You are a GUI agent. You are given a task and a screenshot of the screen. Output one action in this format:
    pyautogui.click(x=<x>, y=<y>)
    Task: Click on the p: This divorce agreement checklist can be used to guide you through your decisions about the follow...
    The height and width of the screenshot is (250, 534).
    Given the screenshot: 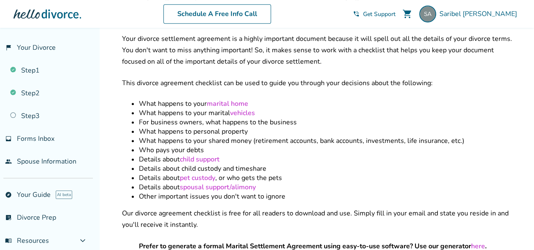 What is the action you would take?
    pyautogui.click(x=318, y=83)
    